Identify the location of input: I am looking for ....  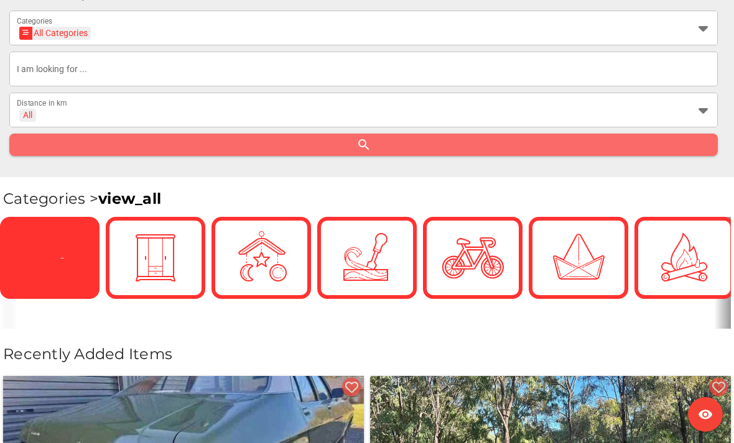
(363, 69).